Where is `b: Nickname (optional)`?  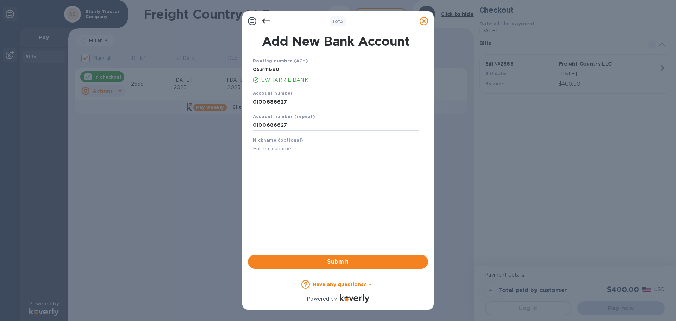
b: Nickname (optional) is located at coordinates (278, 140).